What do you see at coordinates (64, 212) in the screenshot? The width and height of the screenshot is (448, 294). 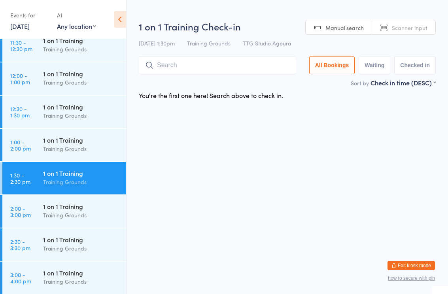 I see `a: 2:00 -3:00 pm1 on 1 TrainingTraining Grounds` at bounding box center [64, 212].